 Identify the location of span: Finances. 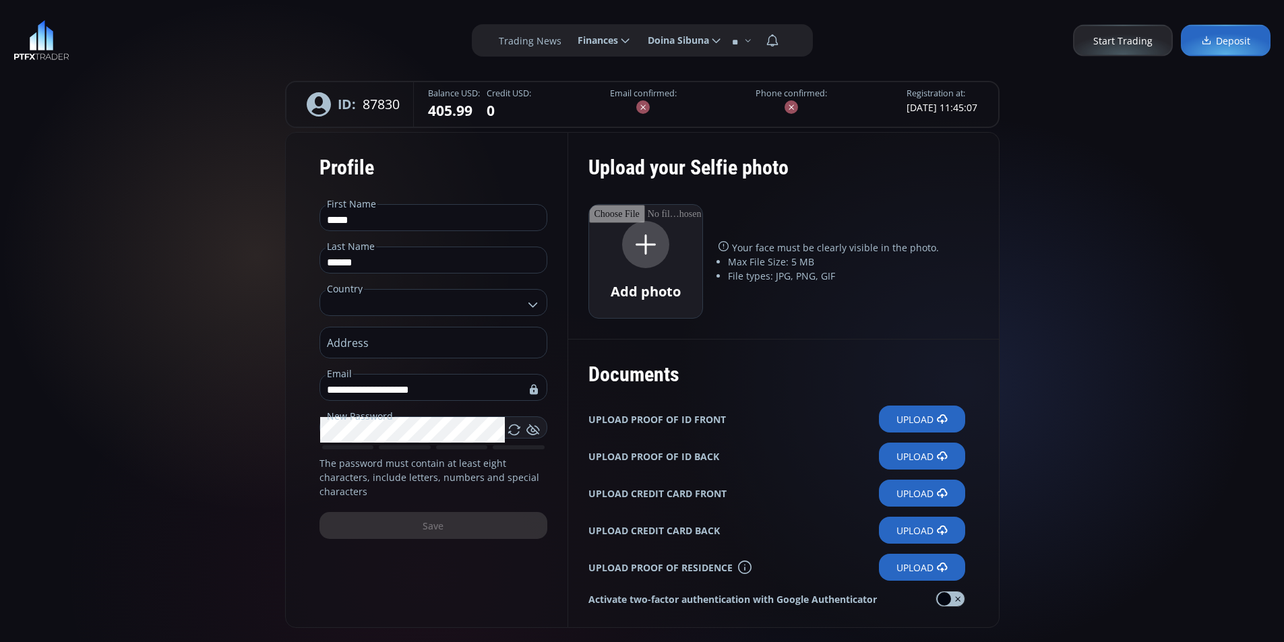
(593, 40).